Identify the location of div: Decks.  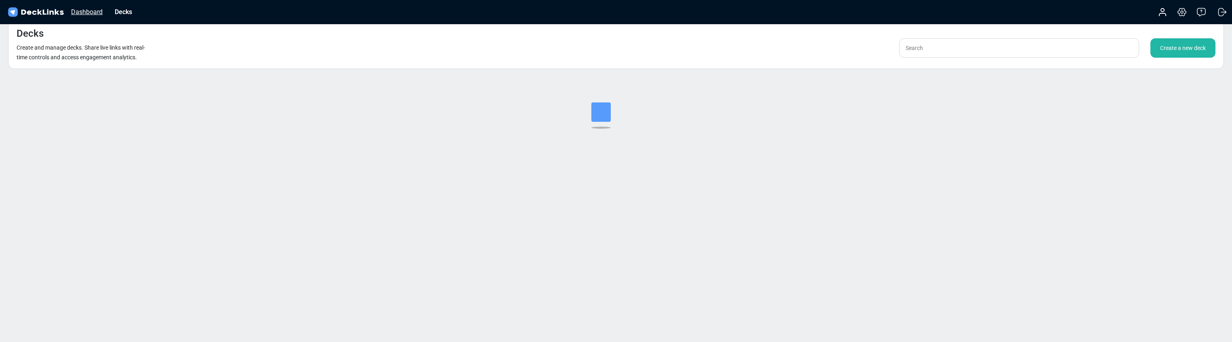
(123, 12).